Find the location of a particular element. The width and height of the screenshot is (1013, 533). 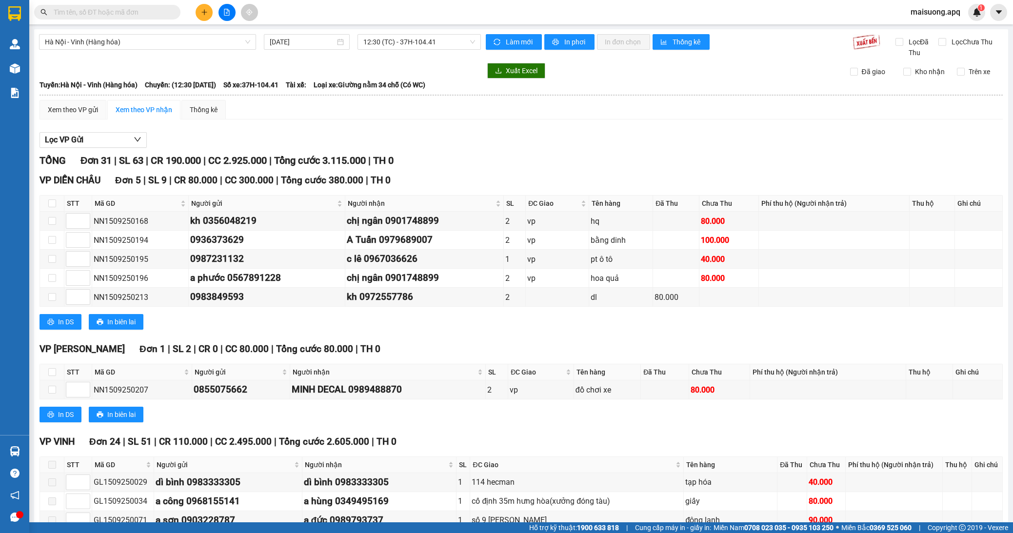

span: Miền Bắc is located at coordinates (877, 528).